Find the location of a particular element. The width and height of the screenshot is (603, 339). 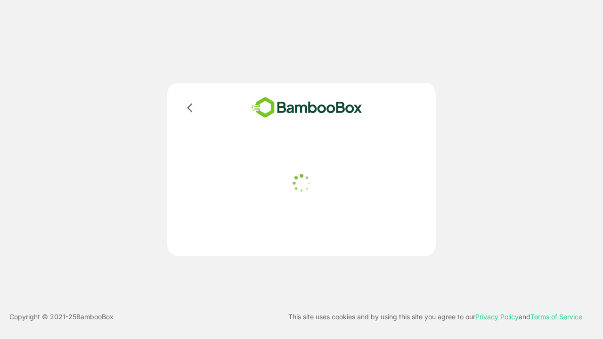

img: loader is located at coordinates (302, 183).